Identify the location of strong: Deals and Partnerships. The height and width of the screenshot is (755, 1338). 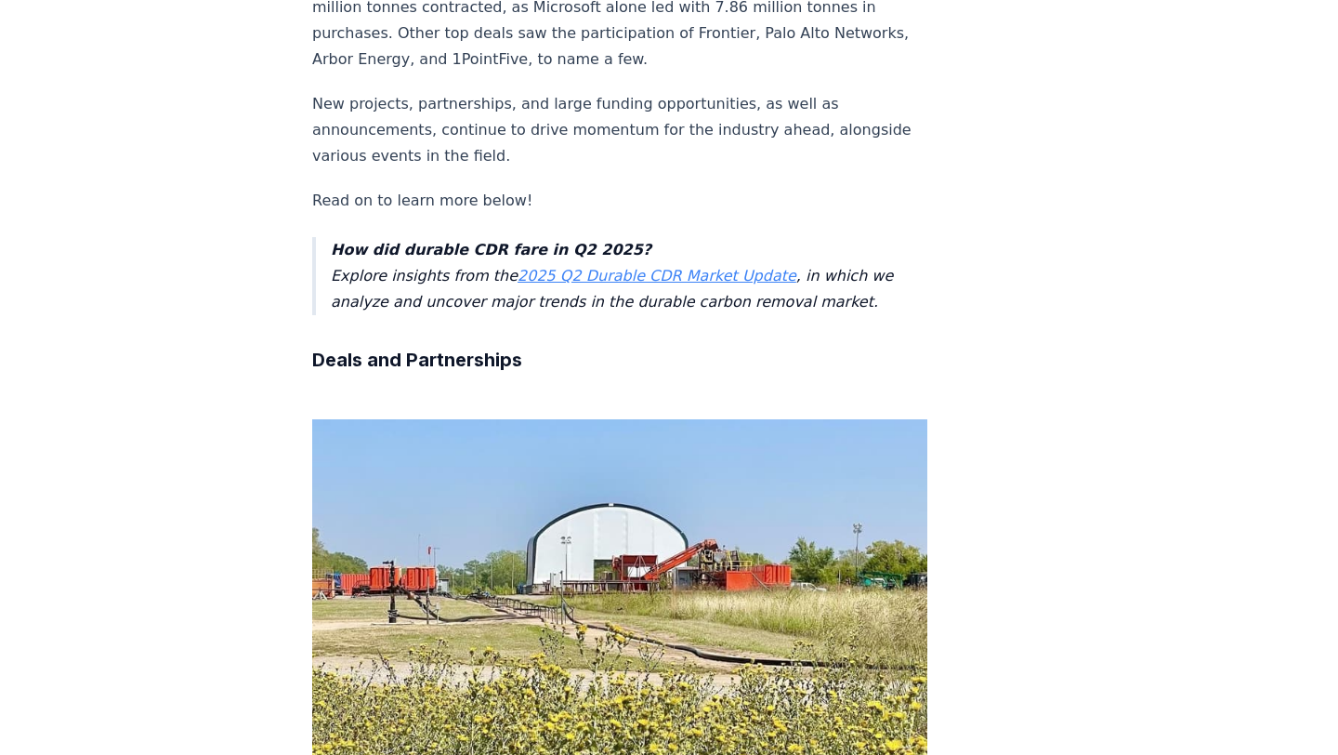
(417, 360).